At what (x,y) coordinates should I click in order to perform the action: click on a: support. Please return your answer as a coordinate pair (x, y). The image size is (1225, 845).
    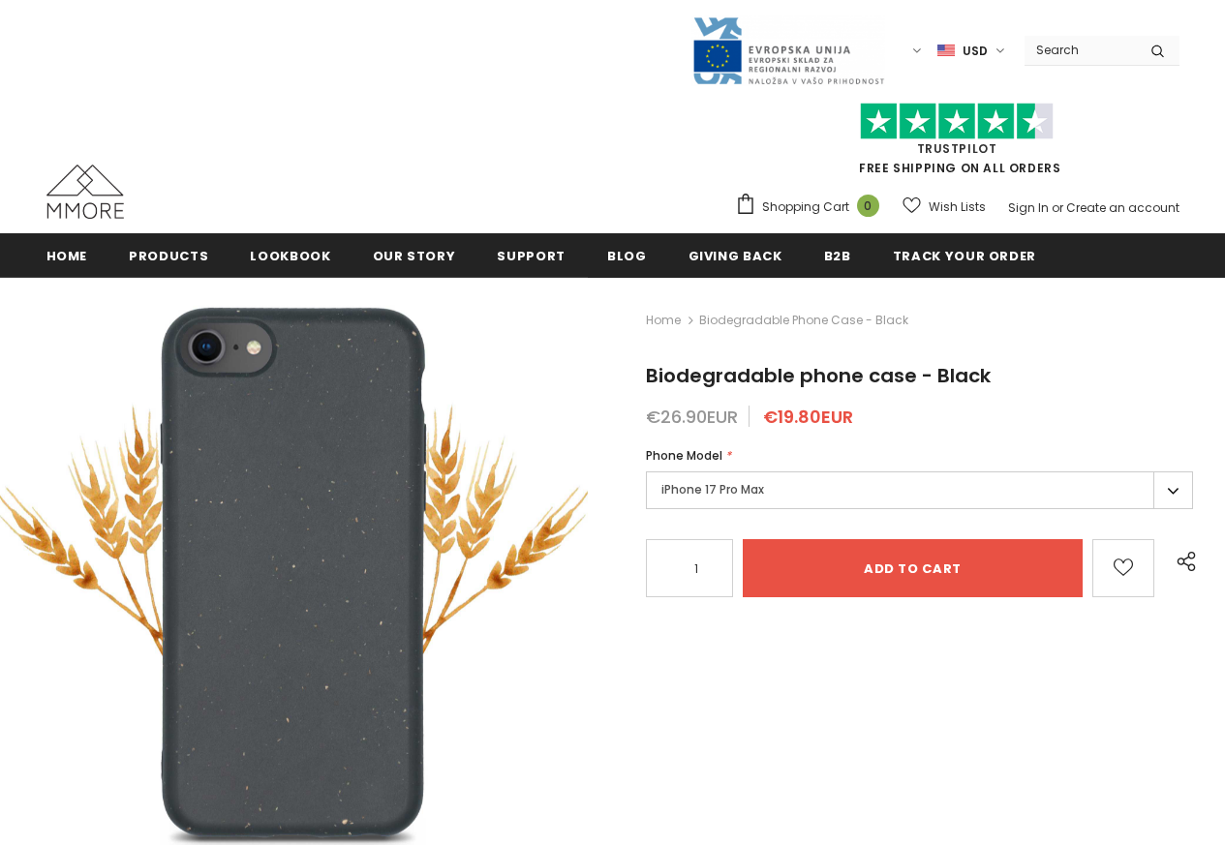
    Looking at the image, I should click on (531, 255).